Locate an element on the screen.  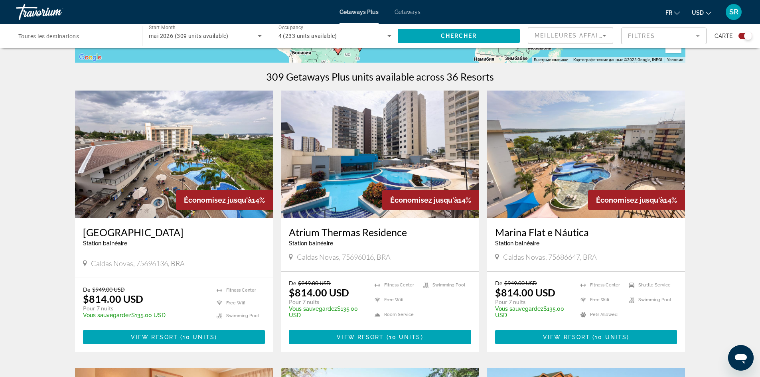
span: Картографические данные ©2025 Google, INEGI is located at coordinates (617, 59).